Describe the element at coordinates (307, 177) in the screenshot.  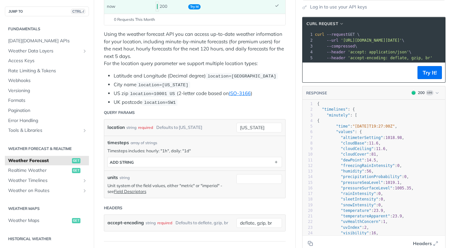
I see `div: 14` at that location.